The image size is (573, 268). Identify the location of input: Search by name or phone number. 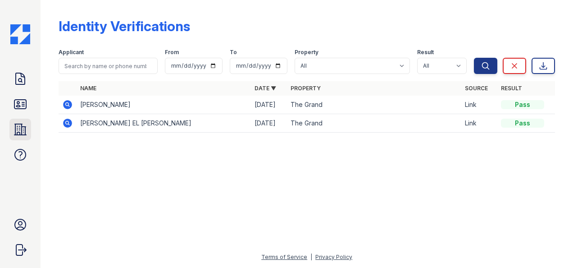
(108, 66).